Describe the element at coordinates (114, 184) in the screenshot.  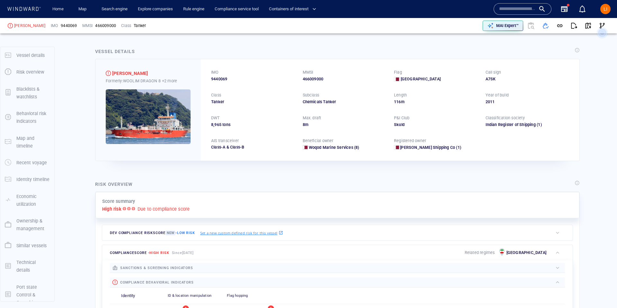
I see `div: Risk overview` at that location.